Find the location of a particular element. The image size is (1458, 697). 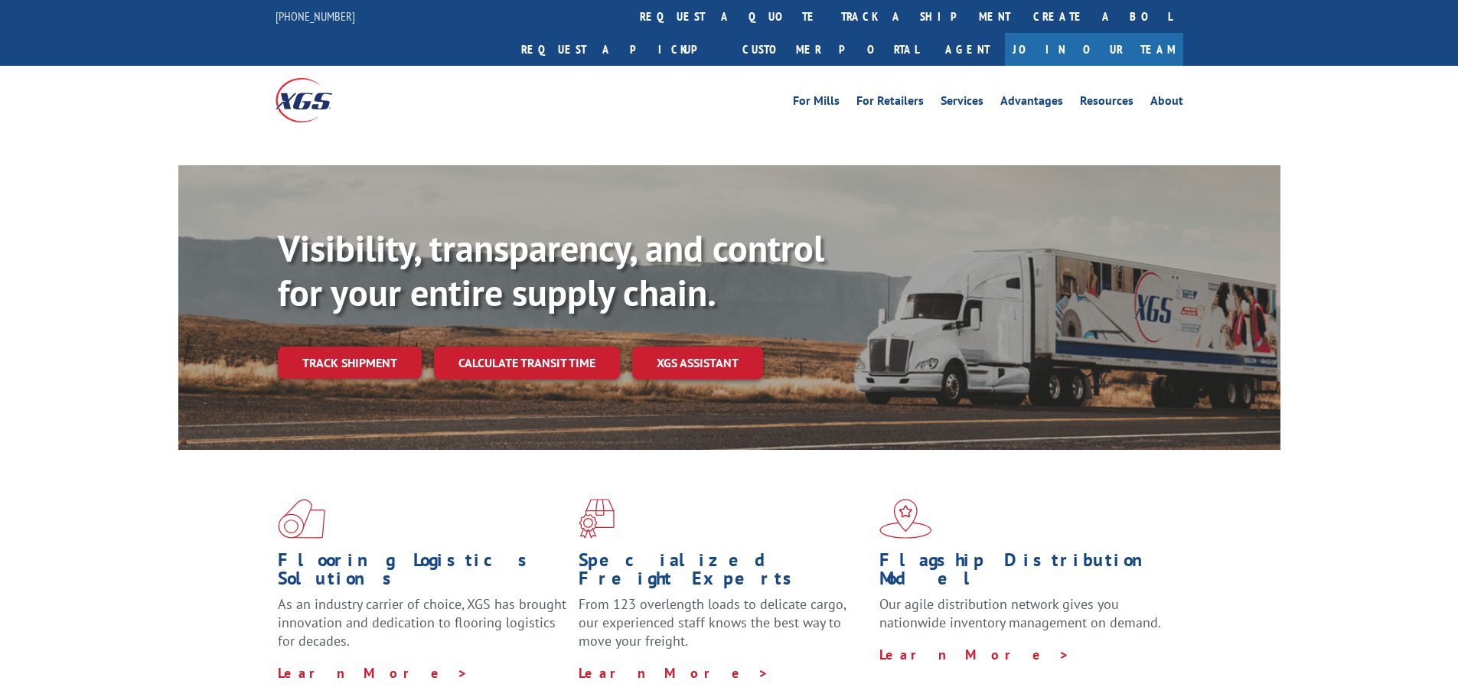

a: Track shipment is located at coordinates (350, 363).